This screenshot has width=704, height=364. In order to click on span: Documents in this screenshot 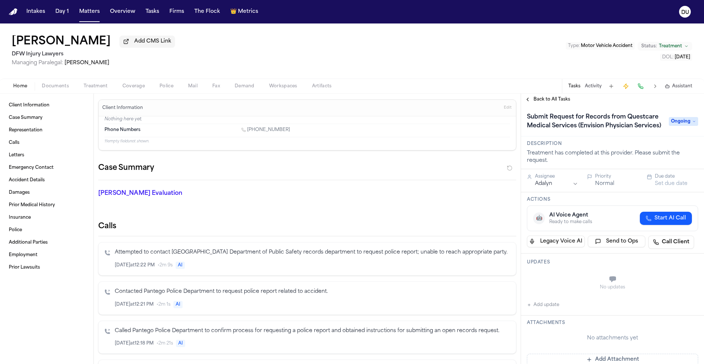, I will do `click(55, 86)`.